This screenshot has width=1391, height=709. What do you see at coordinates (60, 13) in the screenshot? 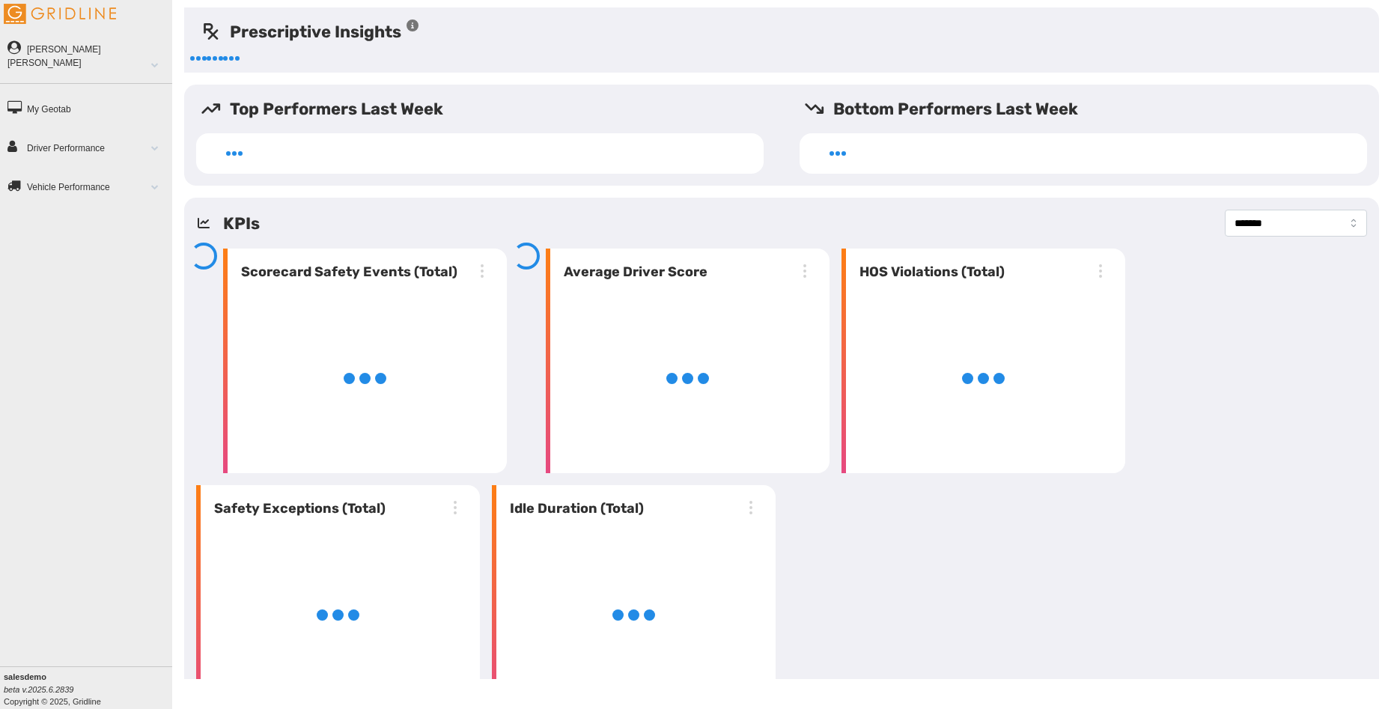
I see `img: Gridline` at bounding box center [60, 13].